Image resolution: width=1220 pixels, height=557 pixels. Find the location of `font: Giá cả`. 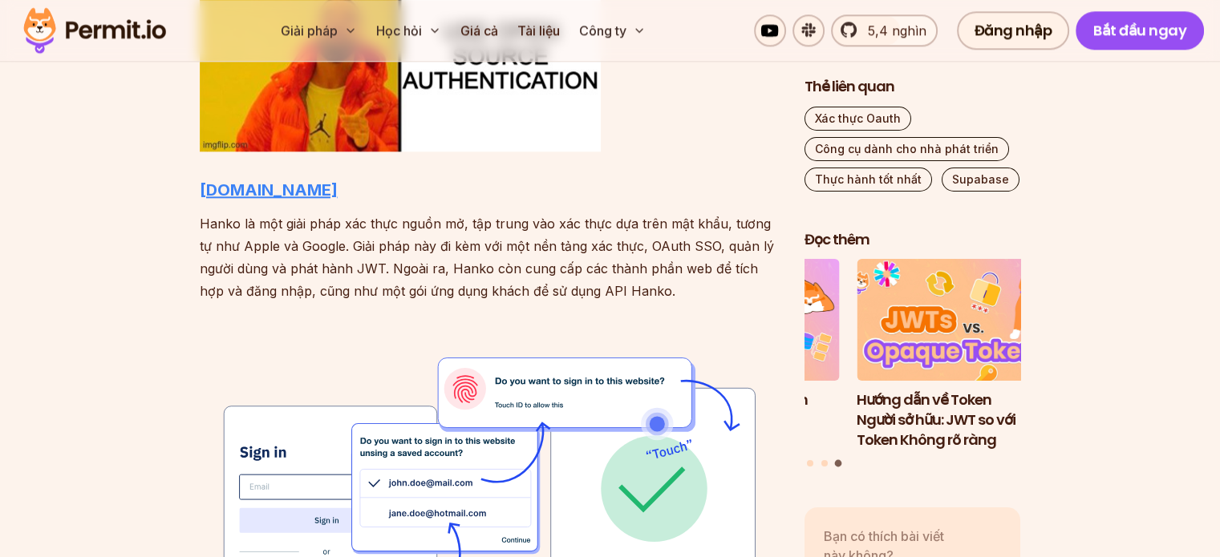

font: Giá cả is located at coordinates (479, 30).